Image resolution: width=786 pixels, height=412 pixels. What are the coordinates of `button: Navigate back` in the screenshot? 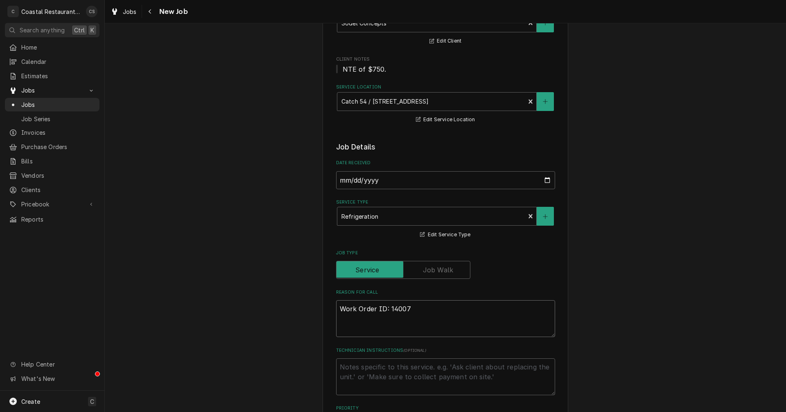 It's located at (150, 11).